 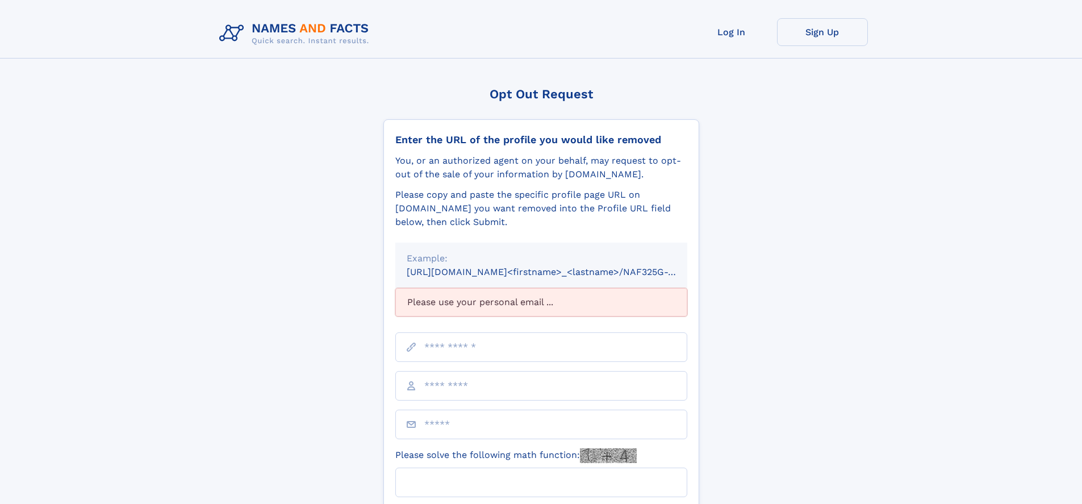 I want to click on a: Sign Up, so click(x=823, y=32).